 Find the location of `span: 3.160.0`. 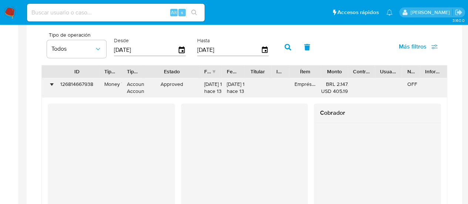

span: 3.160.0 is located at coordinates (458, 20).